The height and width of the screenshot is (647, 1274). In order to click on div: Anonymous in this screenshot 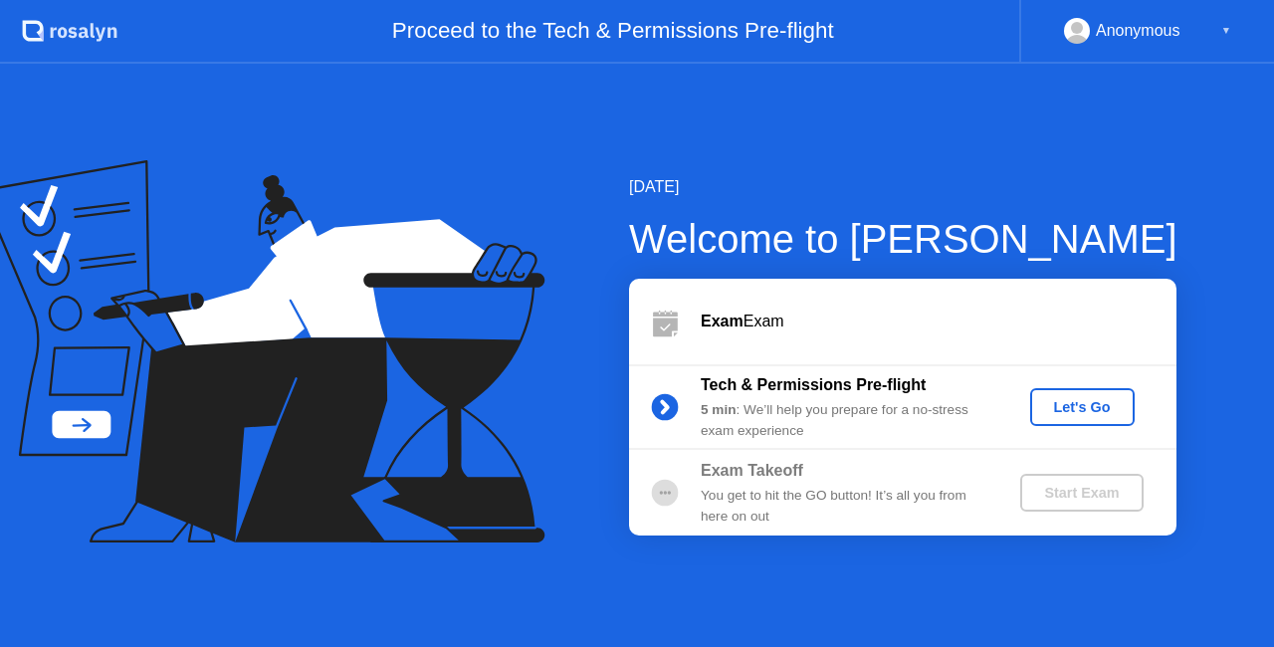, I will do `click(1138, 31)`.